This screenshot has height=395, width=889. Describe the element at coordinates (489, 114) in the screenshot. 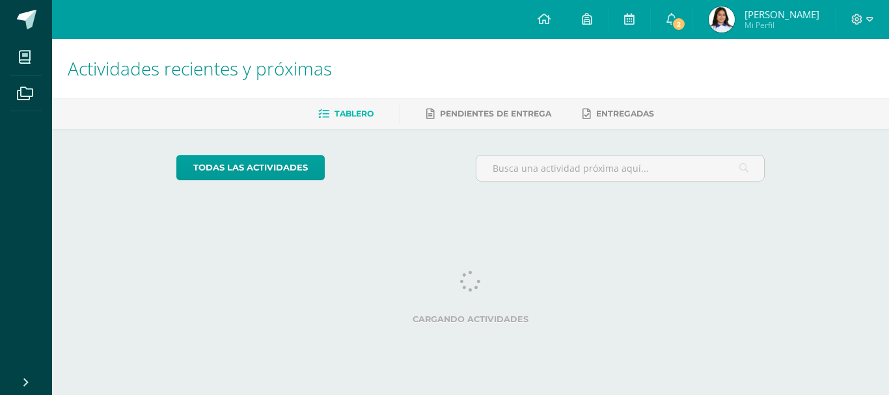

I see `a: Pendientes de entrega` at that location.